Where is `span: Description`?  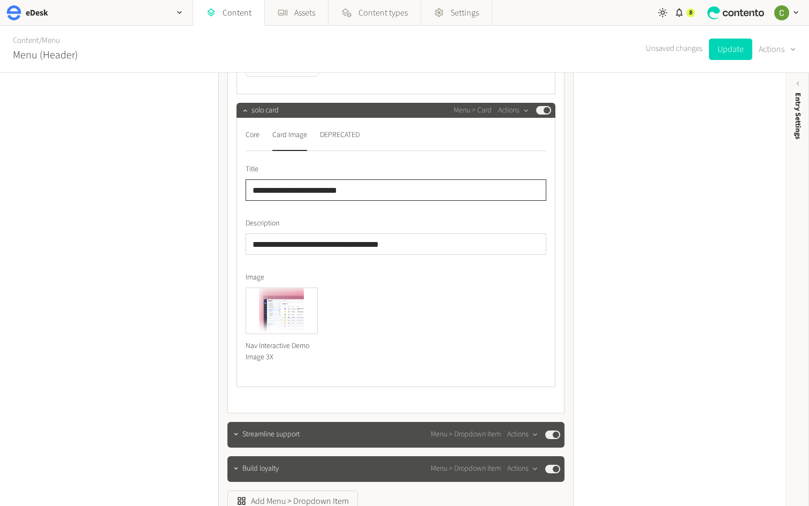
span: Description is located at coordinates (262, 223).